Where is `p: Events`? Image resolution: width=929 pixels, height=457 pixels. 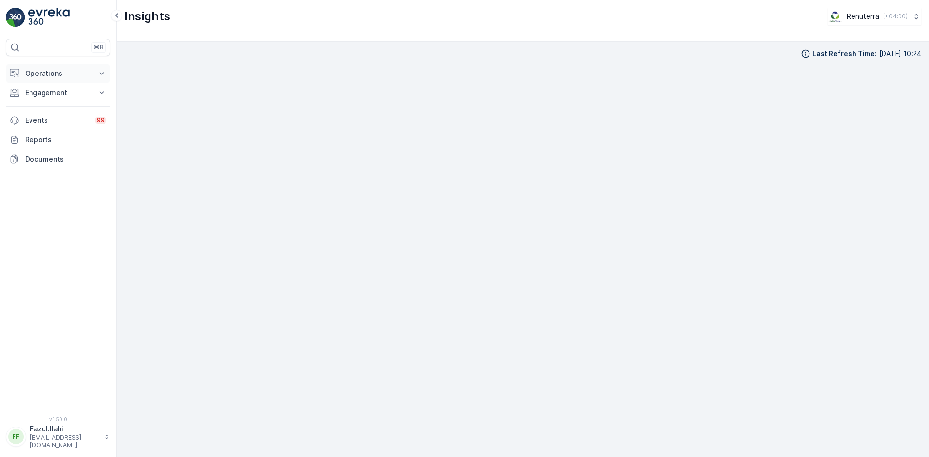
p: Events is located at coordinates (57, 121).